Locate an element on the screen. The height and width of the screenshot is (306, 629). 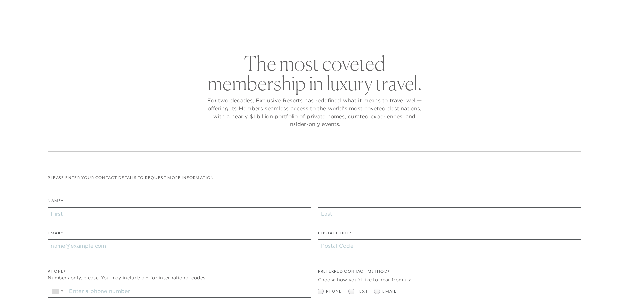
label: Email* is located at coordinates (55, 235).